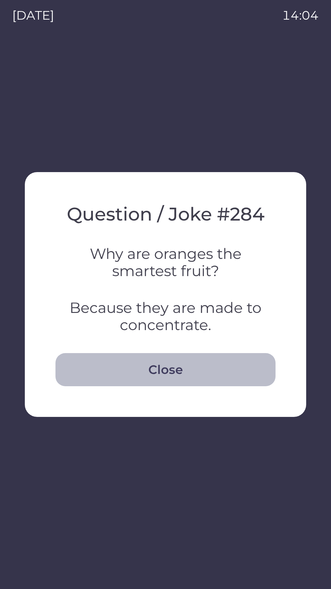 The width and height of the screenshot is (331, 589). Describe the element at coordinates (166, 262) in the screenshot. I see `h3: Why are oranges the smartest fruit?` at that location.